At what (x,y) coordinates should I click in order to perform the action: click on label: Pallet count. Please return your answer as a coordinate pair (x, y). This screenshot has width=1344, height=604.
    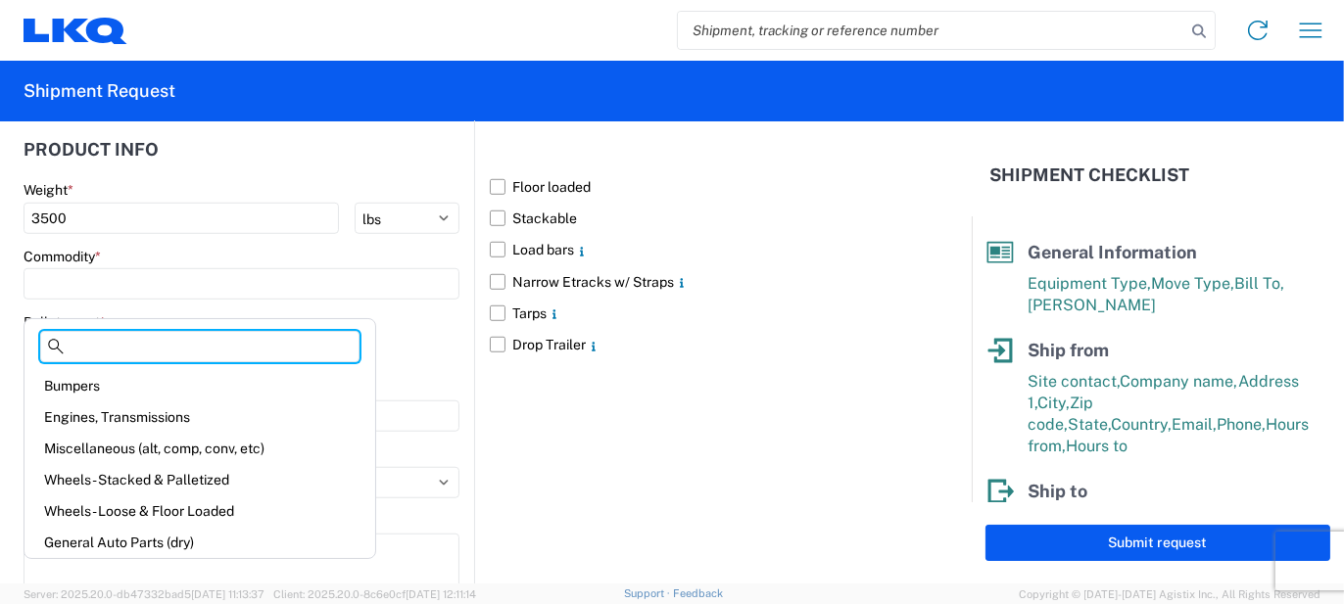
    Looking at the image, I should click on (65, 322).